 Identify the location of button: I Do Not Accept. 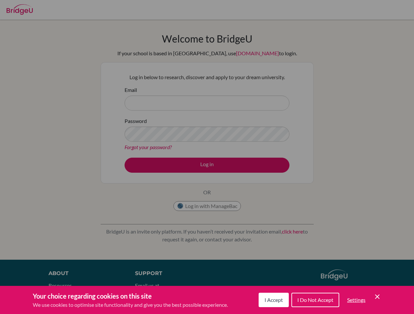
(315, 300).